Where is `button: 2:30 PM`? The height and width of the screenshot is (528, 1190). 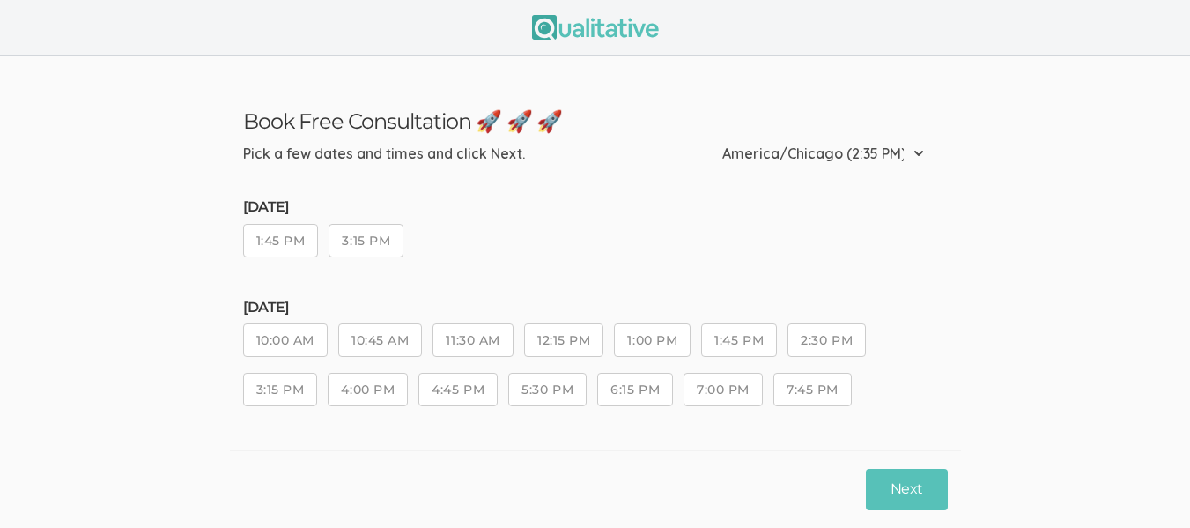
button: 2:30 PM is located at coordinates (826, 340).